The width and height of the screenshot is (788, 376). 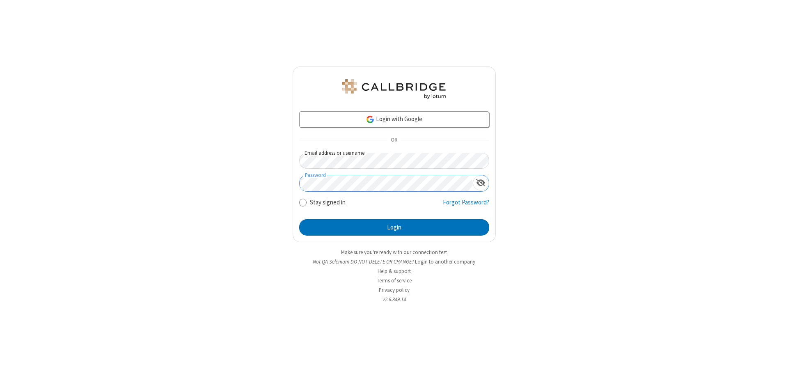 What do you see at coordinates (394, 119) in the screenshot?
I see `a: Login with Google` at bounding box center [394, 119].